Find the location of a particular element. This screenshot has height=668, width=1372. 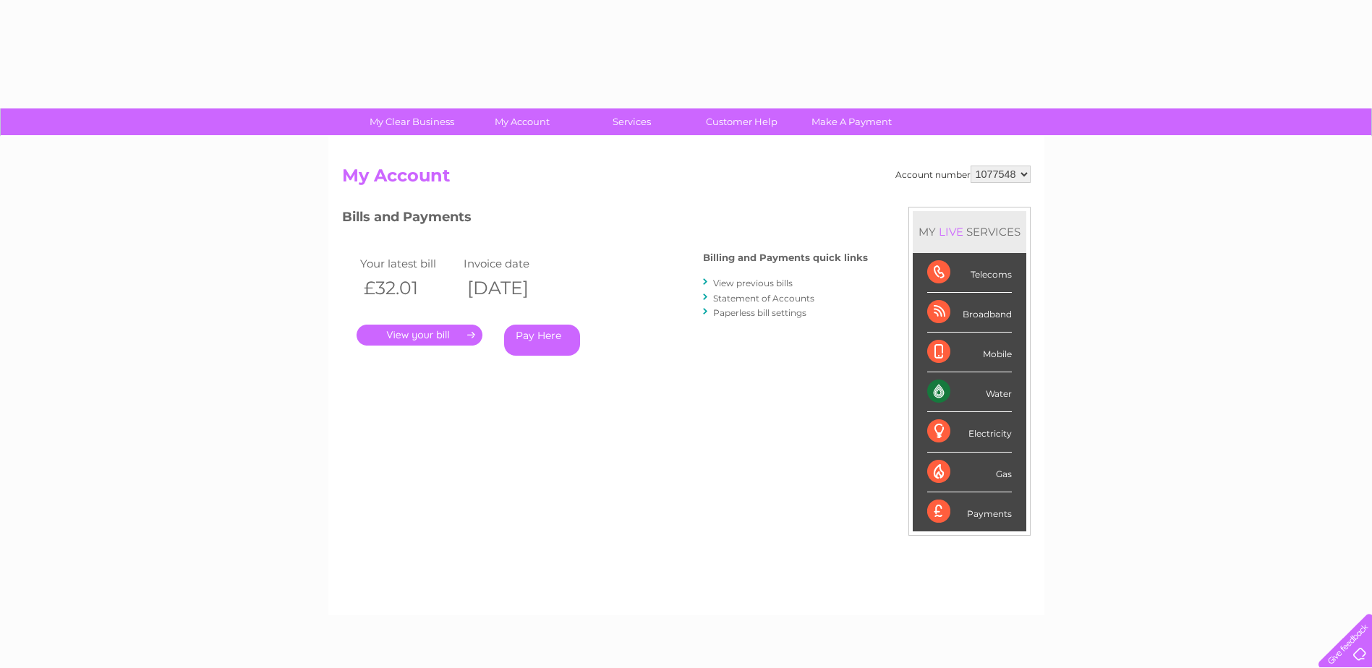

a: Pay Here is located at coordinates (542, 340).